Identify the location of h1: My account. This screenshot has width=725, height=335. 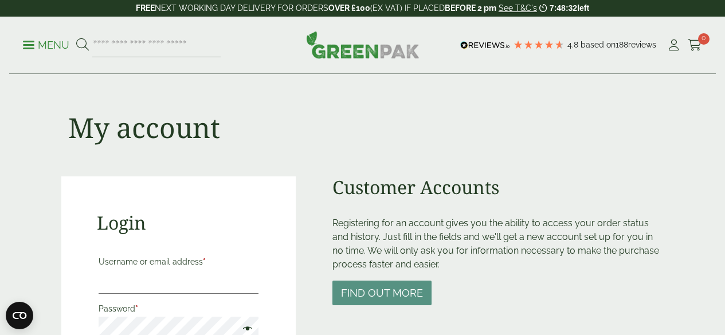
(144, 128).